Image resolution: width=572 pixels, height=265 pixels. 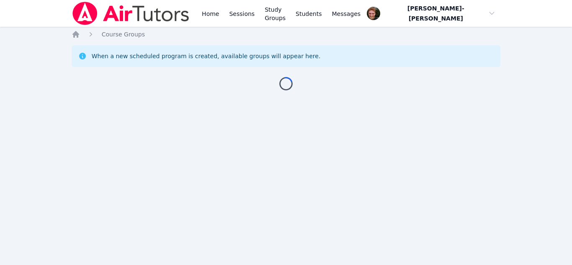 What do you see at coordinates (206, 56) in the screenshot?
I see `div: When a new scheduled program is created, available groups will appear here.` at bounding box center [206, 56].